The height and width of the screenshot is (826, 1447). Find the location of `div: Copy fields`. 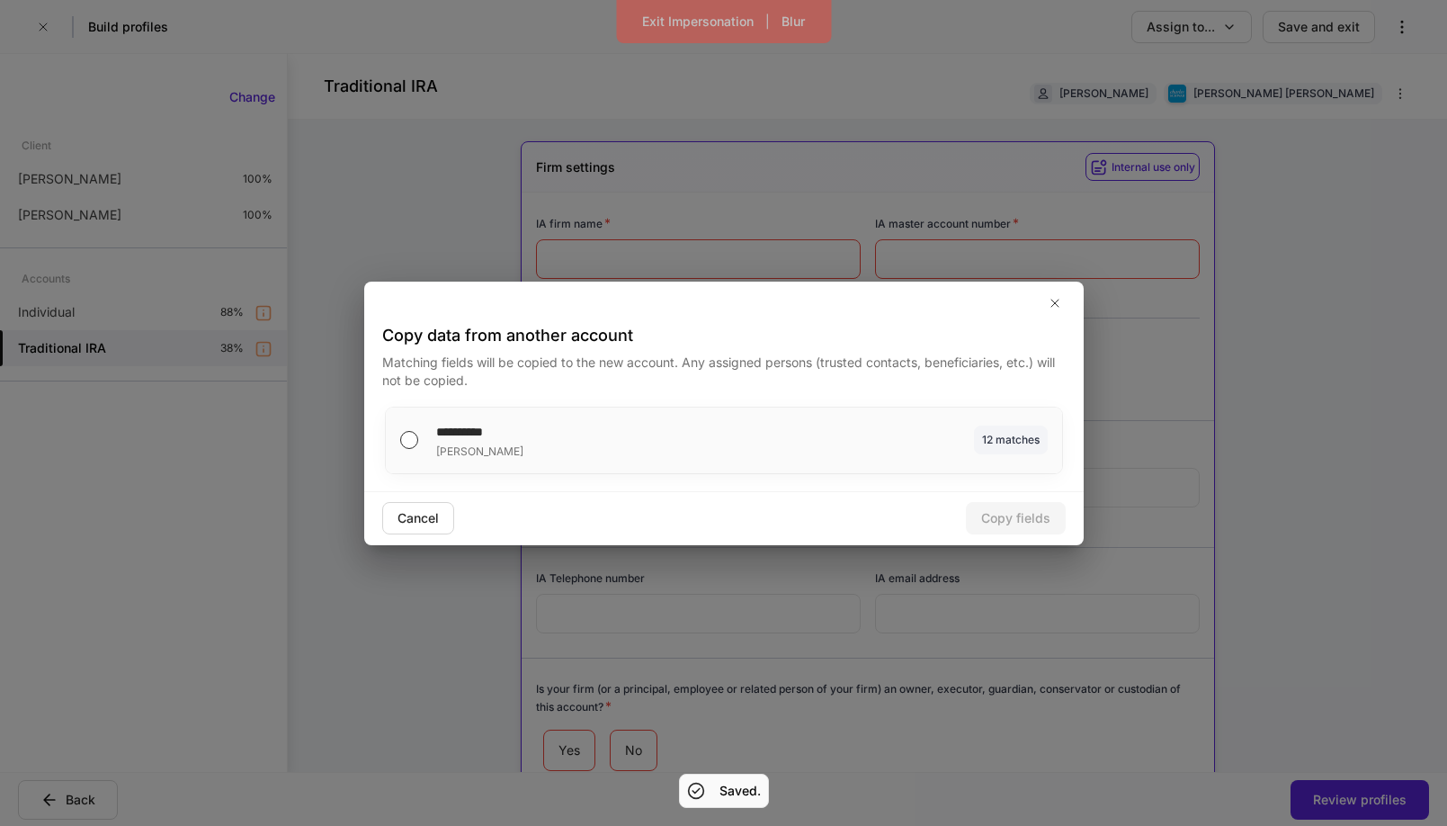

div: Copy fields is located at coordinates (1015, 518).